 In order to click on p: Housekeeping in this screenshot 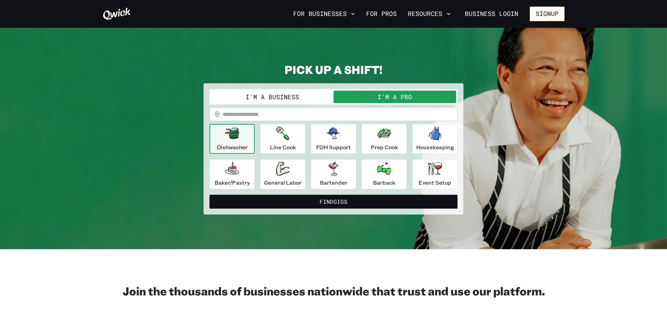, I will do `click(435, 147)`.